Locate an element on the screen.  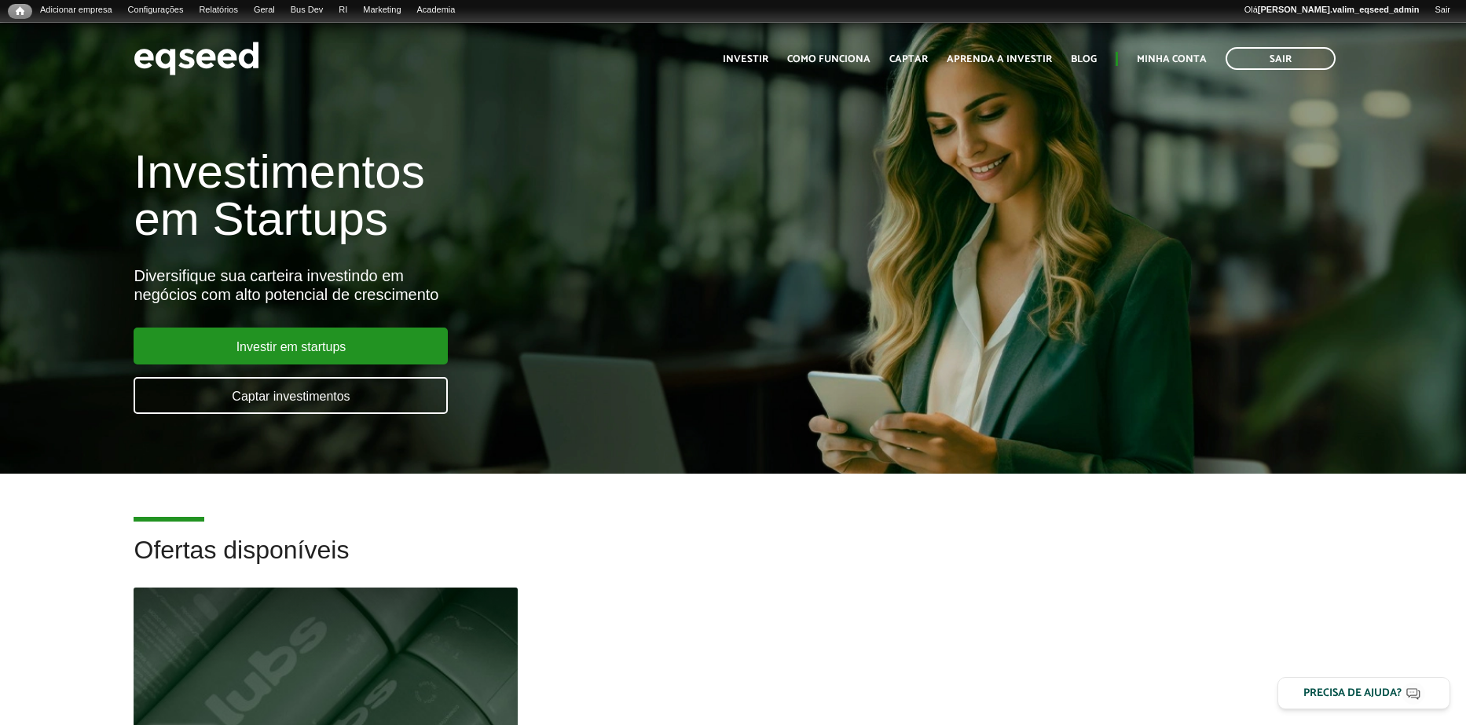
h2: Ofertas disponíveis is located at coordinates (732, 562).